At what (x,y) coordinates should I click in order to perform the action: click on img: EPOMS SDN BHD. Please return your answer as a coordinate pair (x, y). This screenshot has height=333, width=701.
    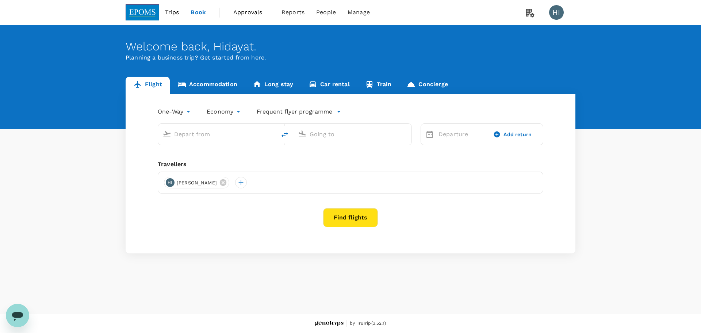
    Looking at the image, I should click on (142, 12).